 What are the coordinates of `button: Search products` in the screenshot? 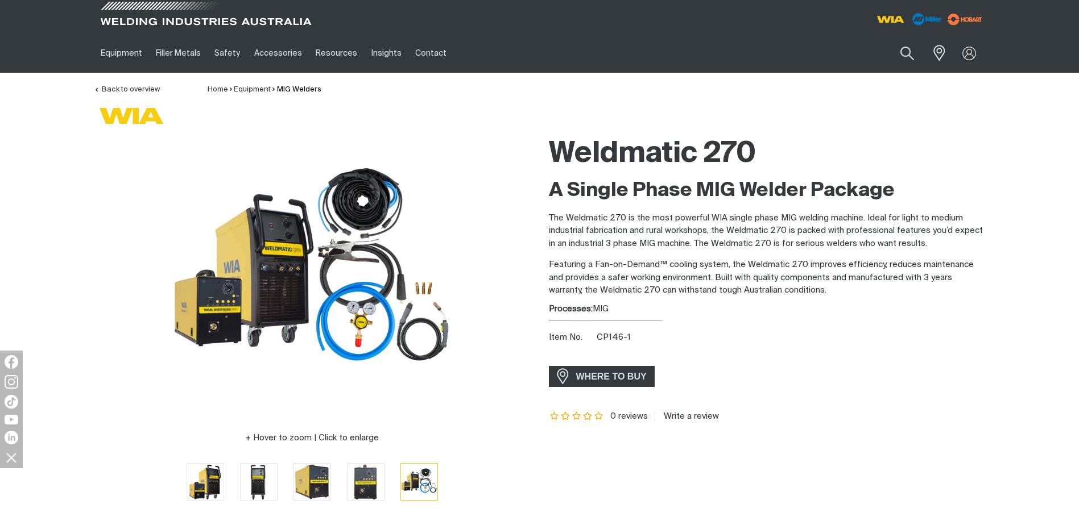 It's located at (907, 53).